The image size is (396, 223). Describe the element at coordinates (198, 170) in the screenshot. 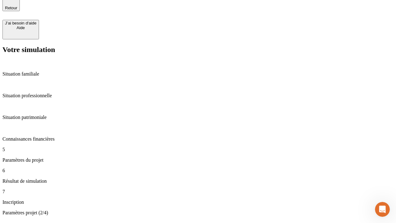

I see `p: 6` at that location.